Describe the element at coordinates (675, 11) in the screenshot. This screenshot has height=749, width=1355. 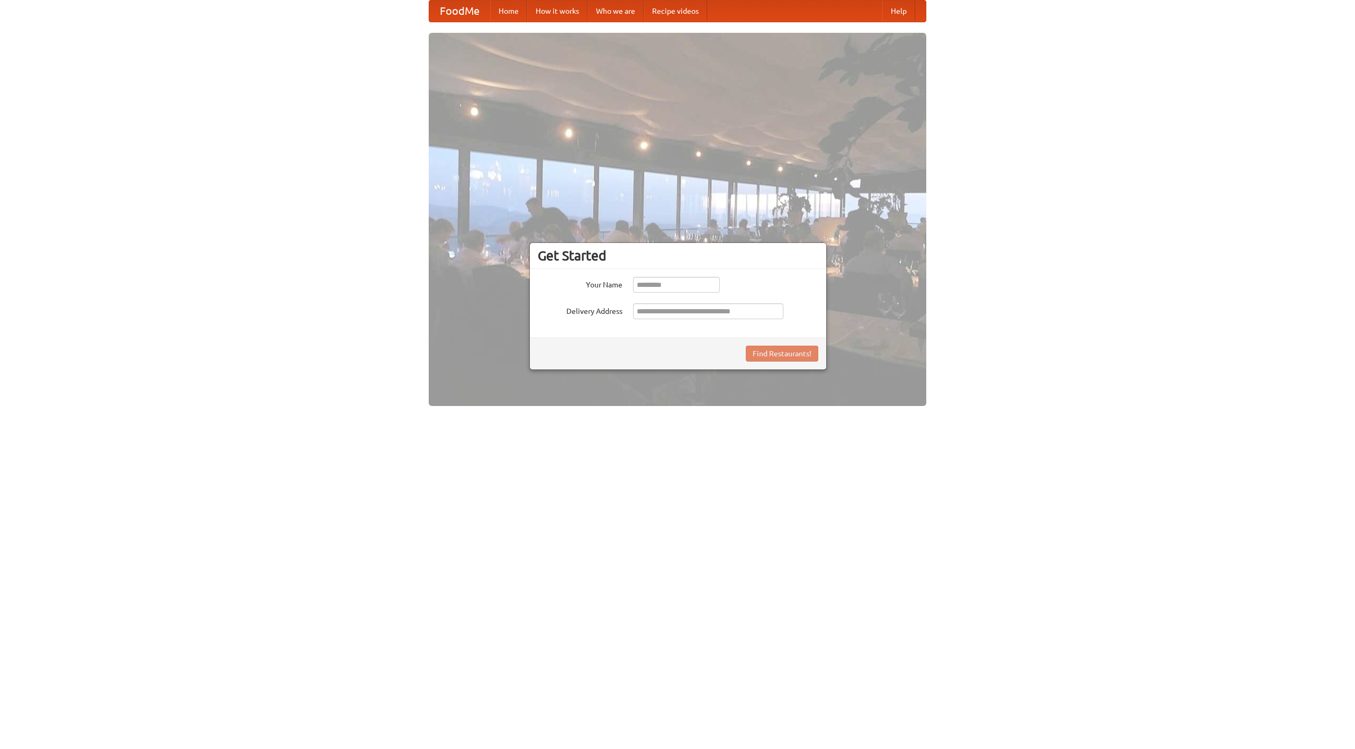
I see `a: Recipe videos` at that location.